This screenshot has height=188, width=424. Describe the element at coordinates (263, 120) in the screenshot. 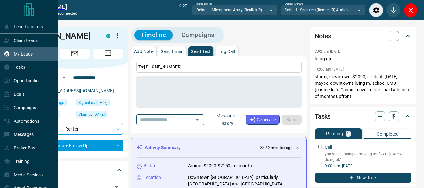

I see `button: Generate` at that location.